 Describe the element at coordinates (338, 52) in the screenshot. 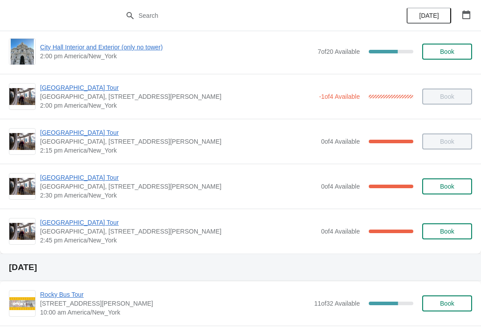

I see `span: 7 of 20 Available` at that location.